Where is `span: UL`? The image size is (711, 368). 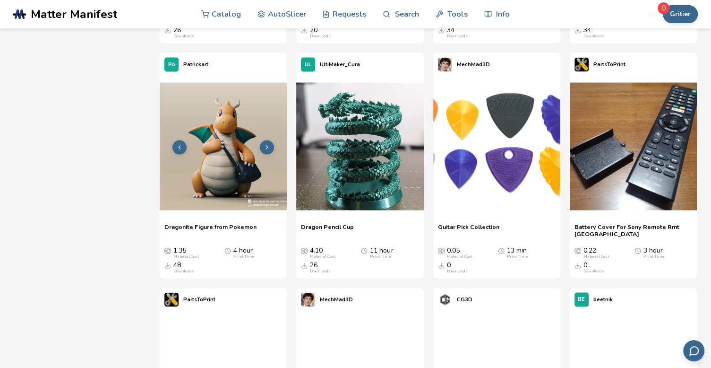
span: UL is located at coordinates (308, 64).